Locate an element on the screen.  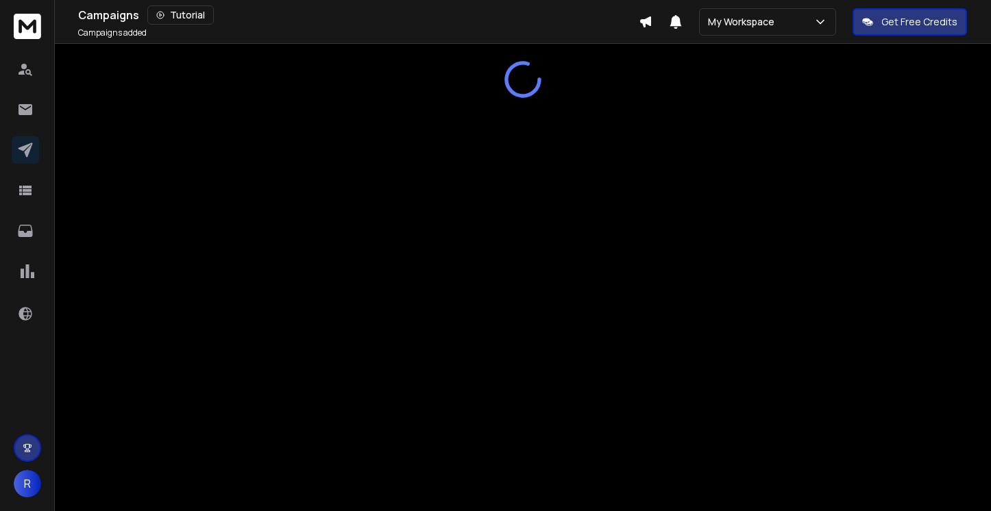
button: R is located at coordinates (27, 484).